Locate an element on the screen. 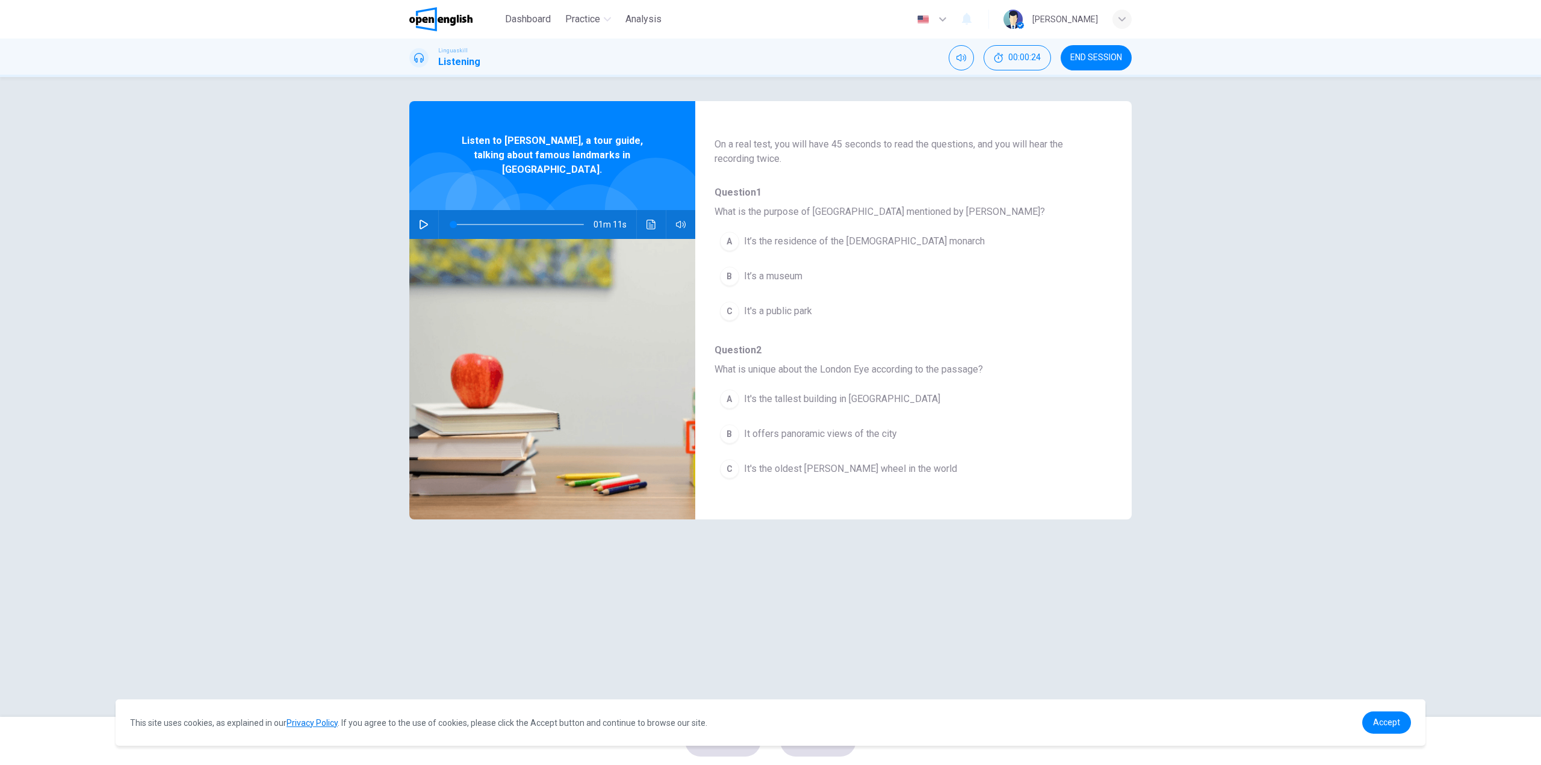  span: Practice is located at coordinates (583, 19).